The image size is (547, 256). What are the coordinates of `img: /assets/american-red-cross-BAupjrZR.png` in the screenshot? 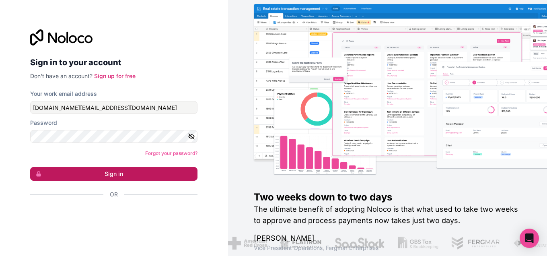 It's located at (247, 243).